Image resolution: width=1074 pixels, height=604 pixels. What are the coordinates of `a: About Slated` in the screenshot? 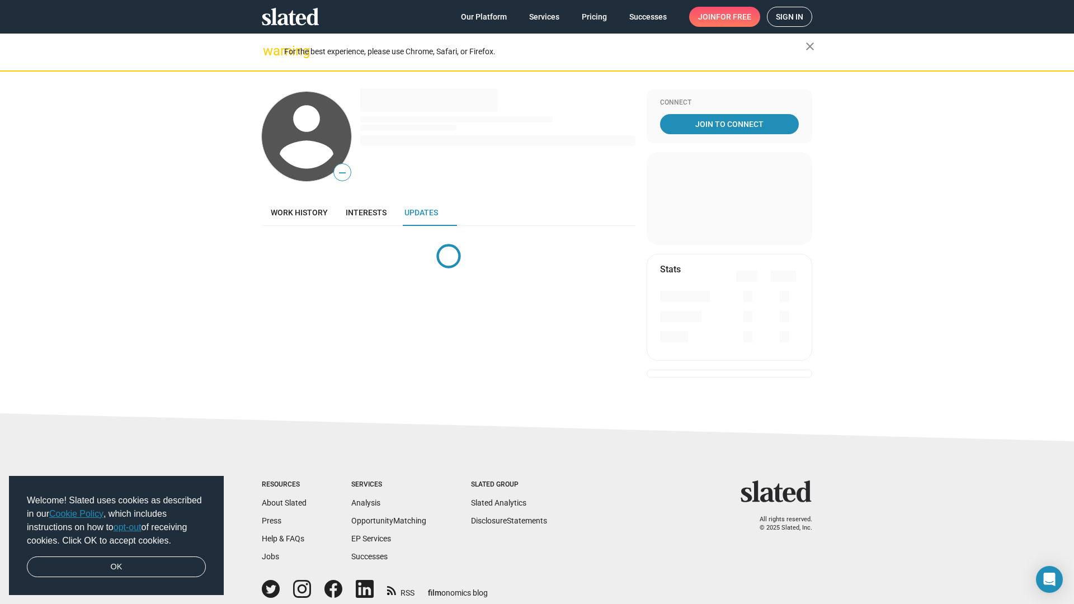 It's located at (284, 503).